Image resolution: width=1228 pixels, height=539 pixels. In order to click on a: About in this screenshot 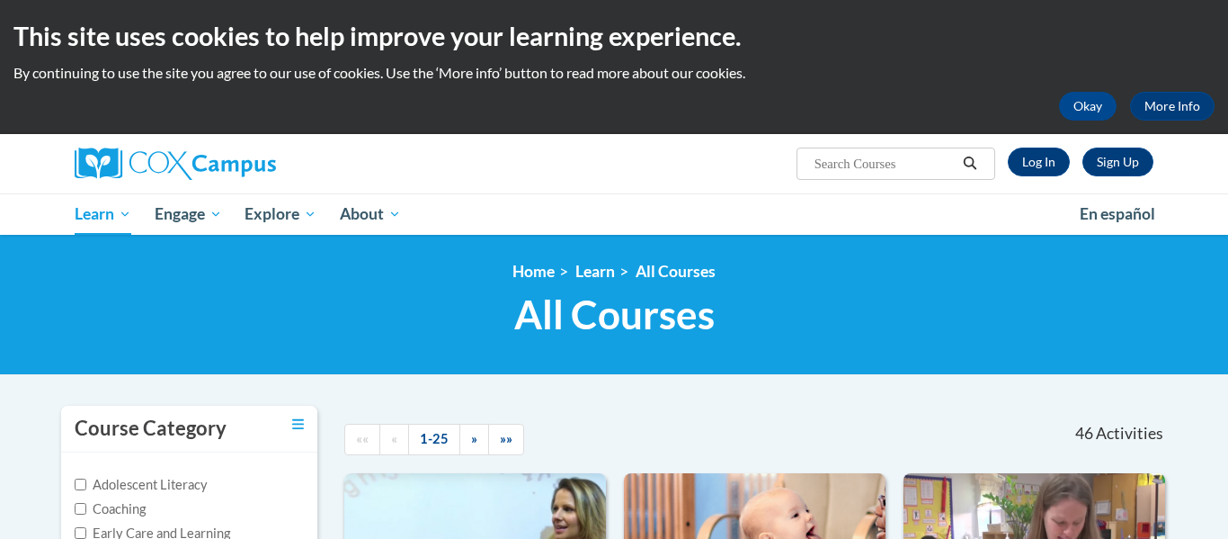, I will do `click(370, 214)`.